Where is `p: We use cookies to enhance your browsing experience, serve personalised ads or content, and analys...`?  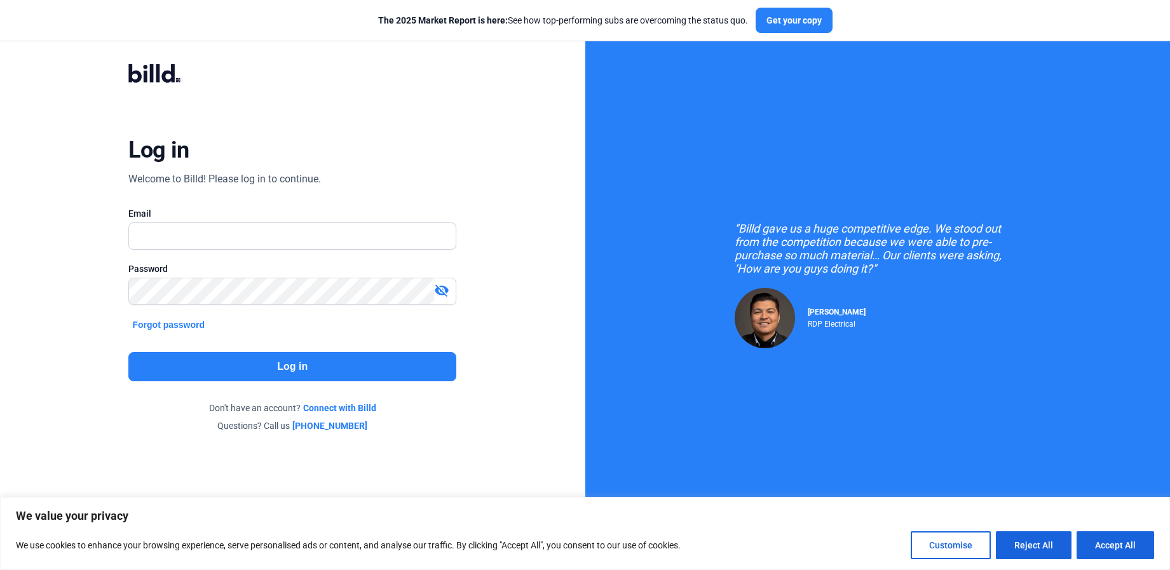
p: We use cookies to enhance your browsing experience, serve personalised ads or content, and analys... is located at coordinates (348, 545).